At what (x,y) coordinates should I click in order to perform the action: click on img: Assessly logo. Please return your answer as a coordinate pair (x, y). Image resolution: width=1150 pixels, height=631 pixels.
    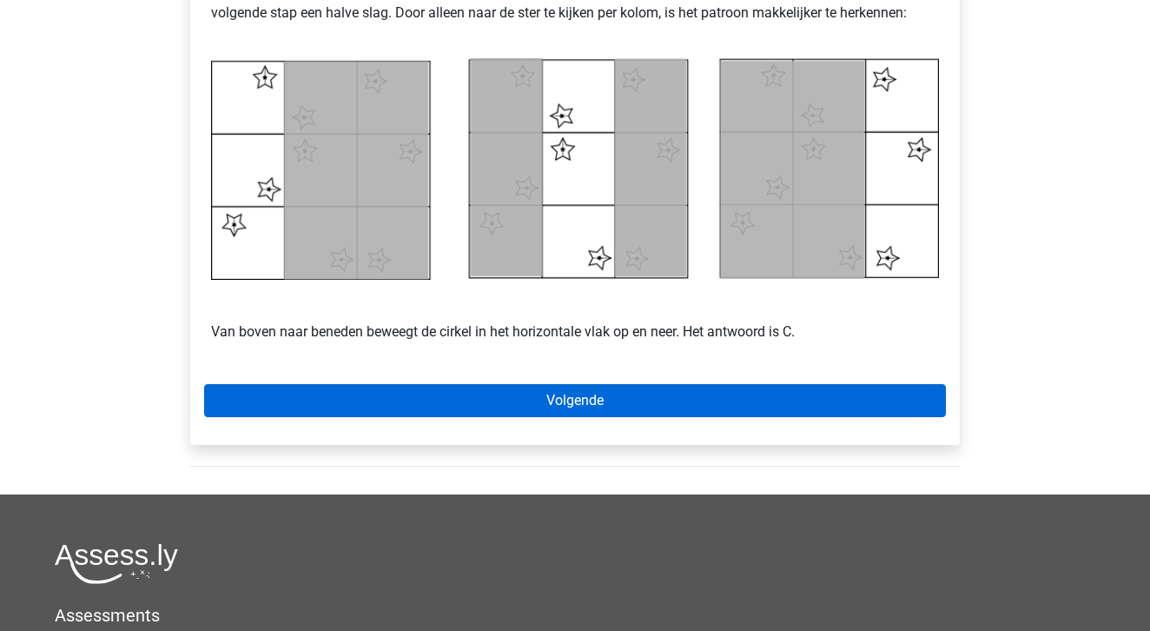
    Looking at the image, I should click on (116, 563).